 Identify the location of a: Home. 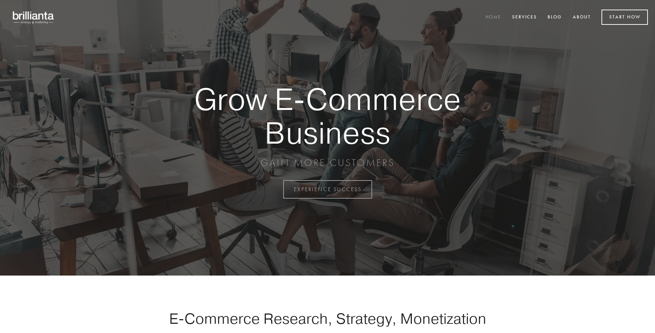
(493, 17).